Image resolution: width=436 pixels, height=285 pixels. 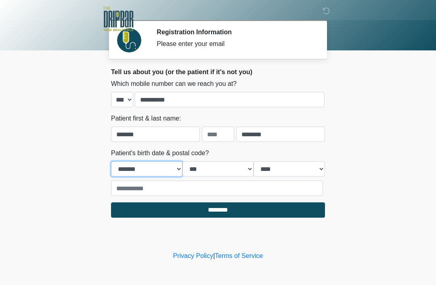 I want to click on a: Privacy Policy, so click(x=193, y=256).